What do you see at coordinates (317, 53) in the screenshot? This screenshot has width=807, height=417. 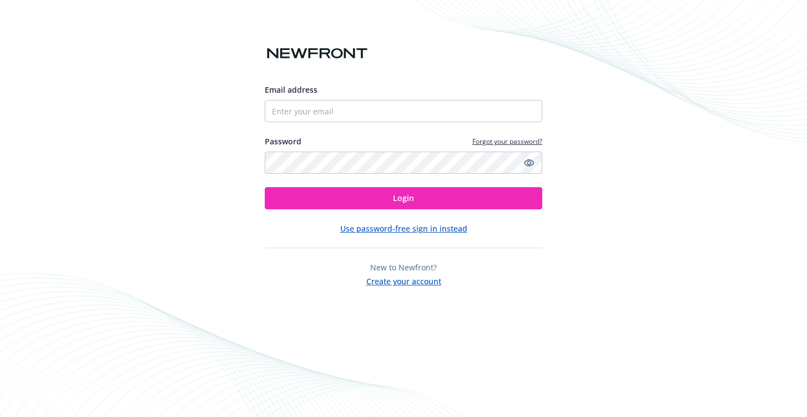 I see `img: Newfront logo` at bounding box center [317, 53].